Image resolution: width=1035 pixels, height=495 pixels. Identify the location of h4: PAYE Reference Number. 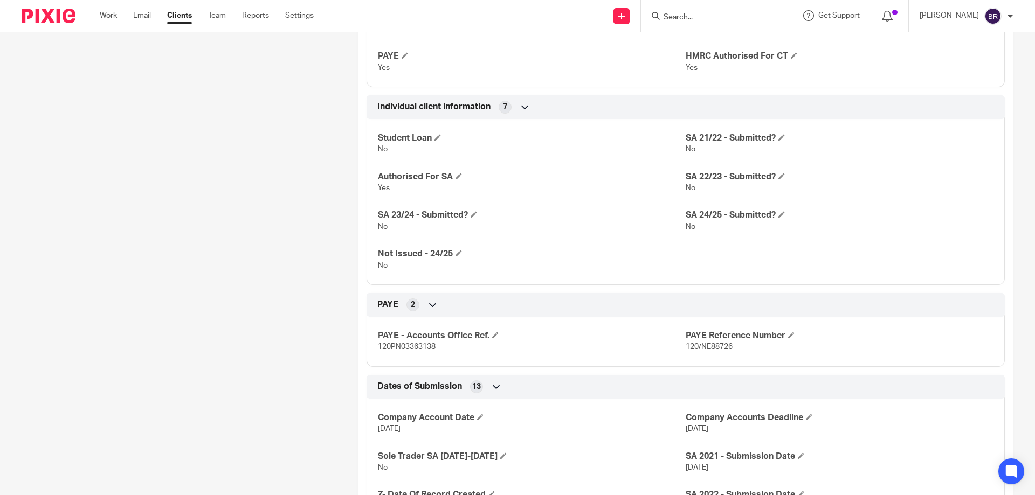
(839, 336).